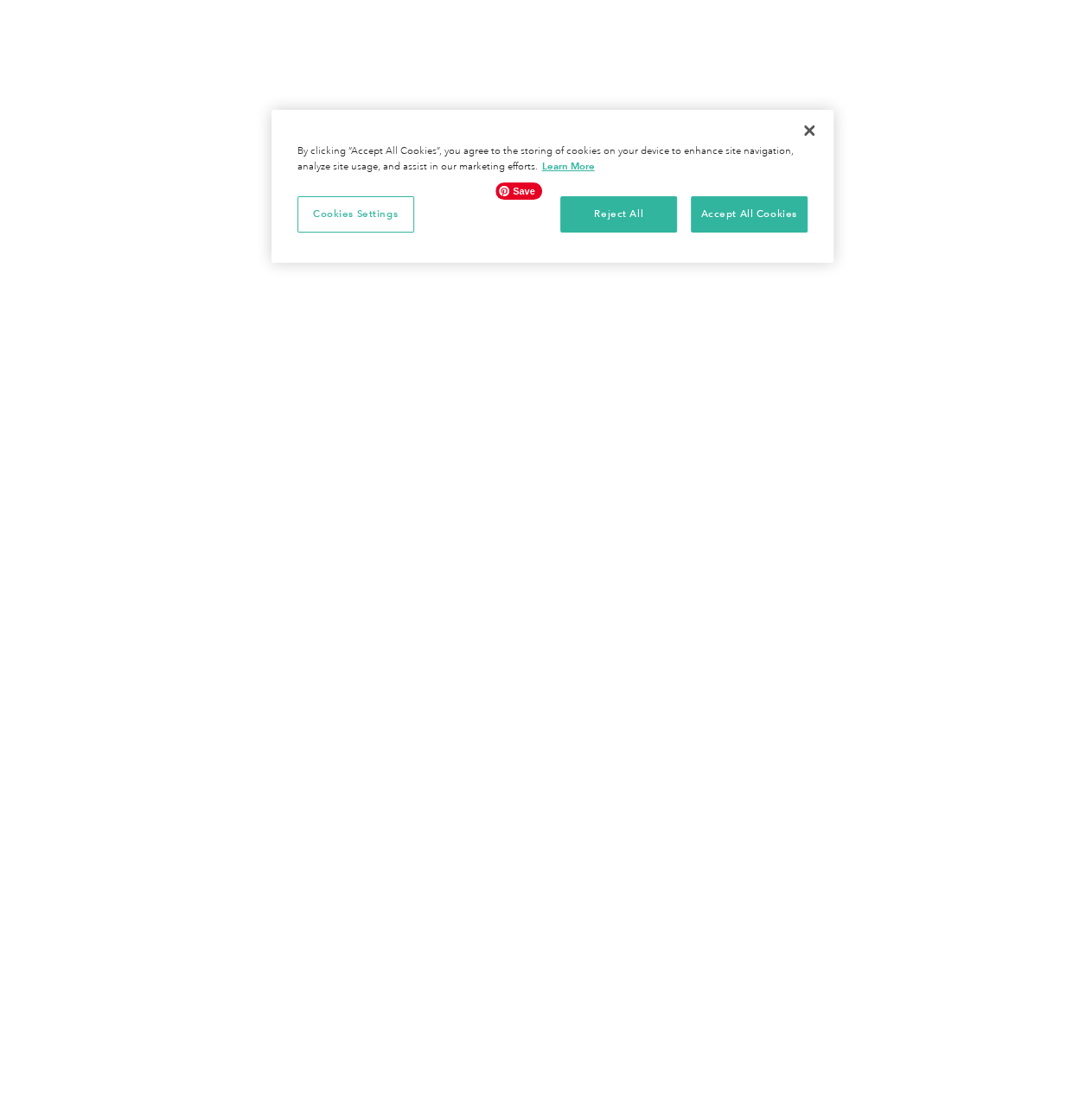 This screenshot has width=1092, height=1098. Describe the element at coordinates (809, 131) in the screenshot. I see `button: Close` at that location.